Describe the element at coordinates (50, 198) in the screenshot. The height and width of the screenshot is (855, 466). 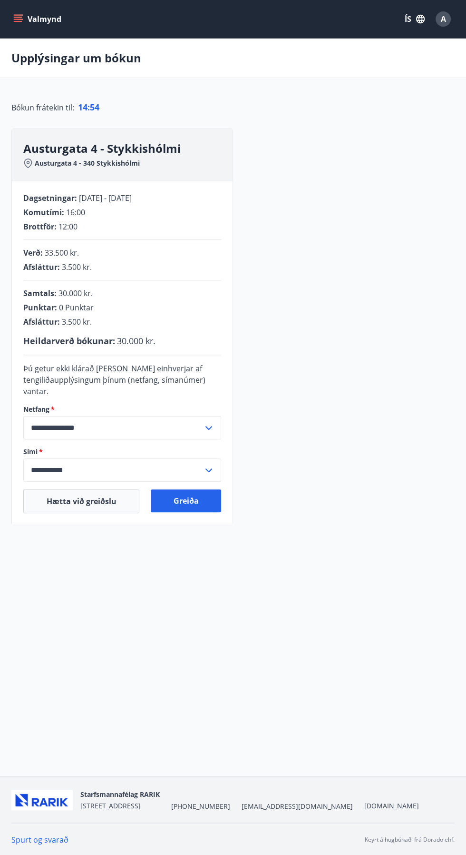
I see `span: Dagsetningar :` at that location.